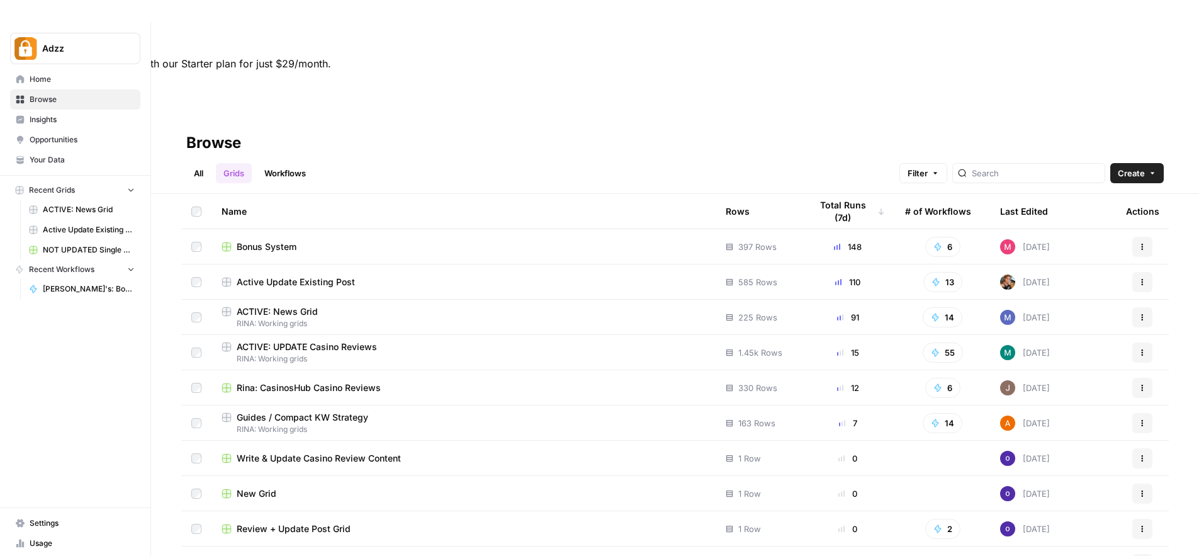  What do you see at coordinates (738, 211) in the screenshot?
I see `div: Rows` at bounding box center [738, 211].